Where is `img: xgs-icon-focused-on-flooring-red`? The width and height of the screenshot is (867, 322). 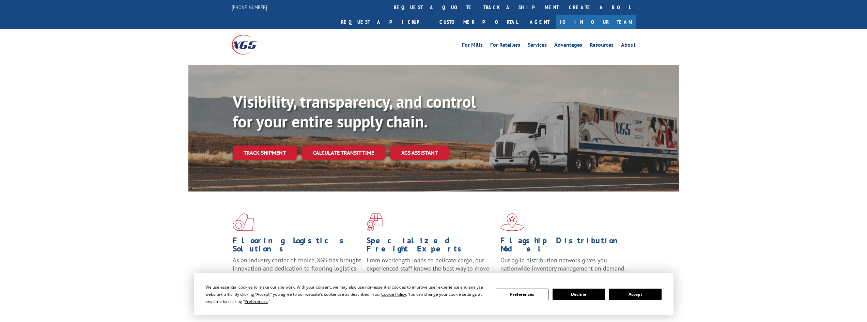 img: xgs-icon-focused-on-flooring-red is located at coordinates (374, 222).